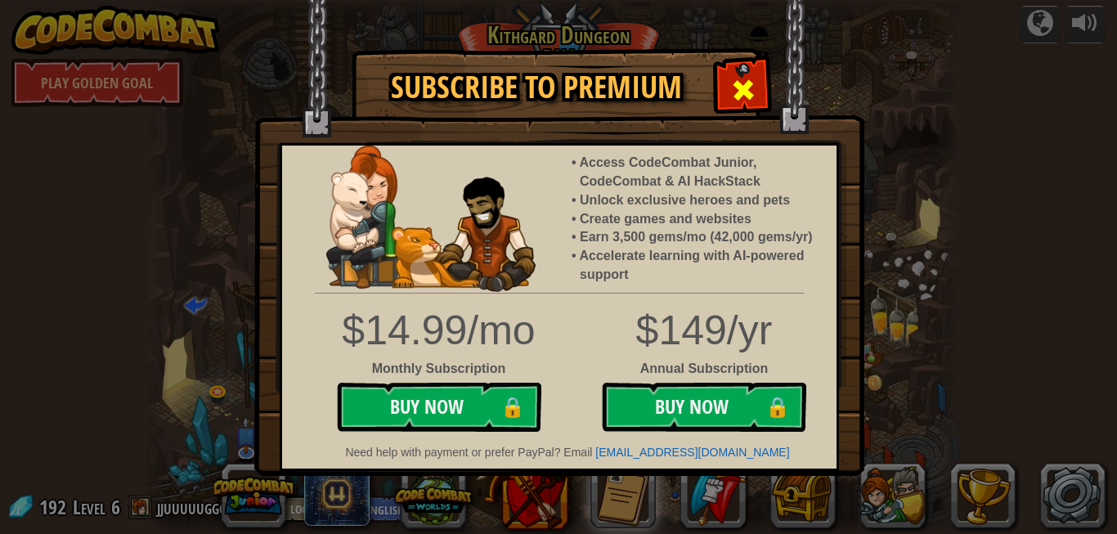  Describe the element at coordinates (700, 173) in the screenshot. I see `li: Access CodeCombat Junior, CodeCombat & AI HackStack` at that location.